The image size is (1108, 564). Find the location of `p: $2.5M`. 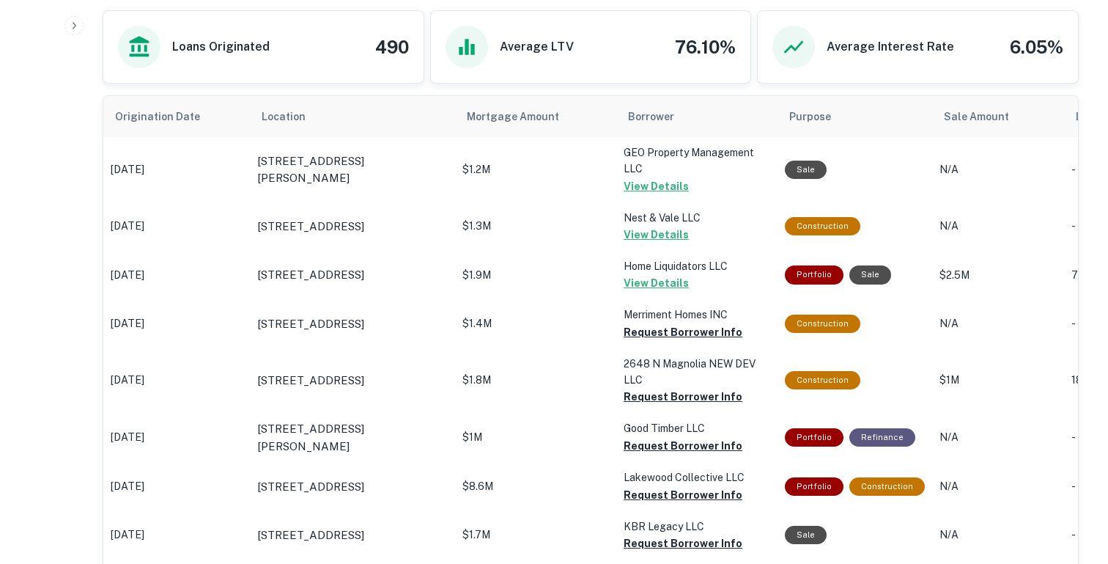

p: $2.5M is located at coordinates (998, 275).